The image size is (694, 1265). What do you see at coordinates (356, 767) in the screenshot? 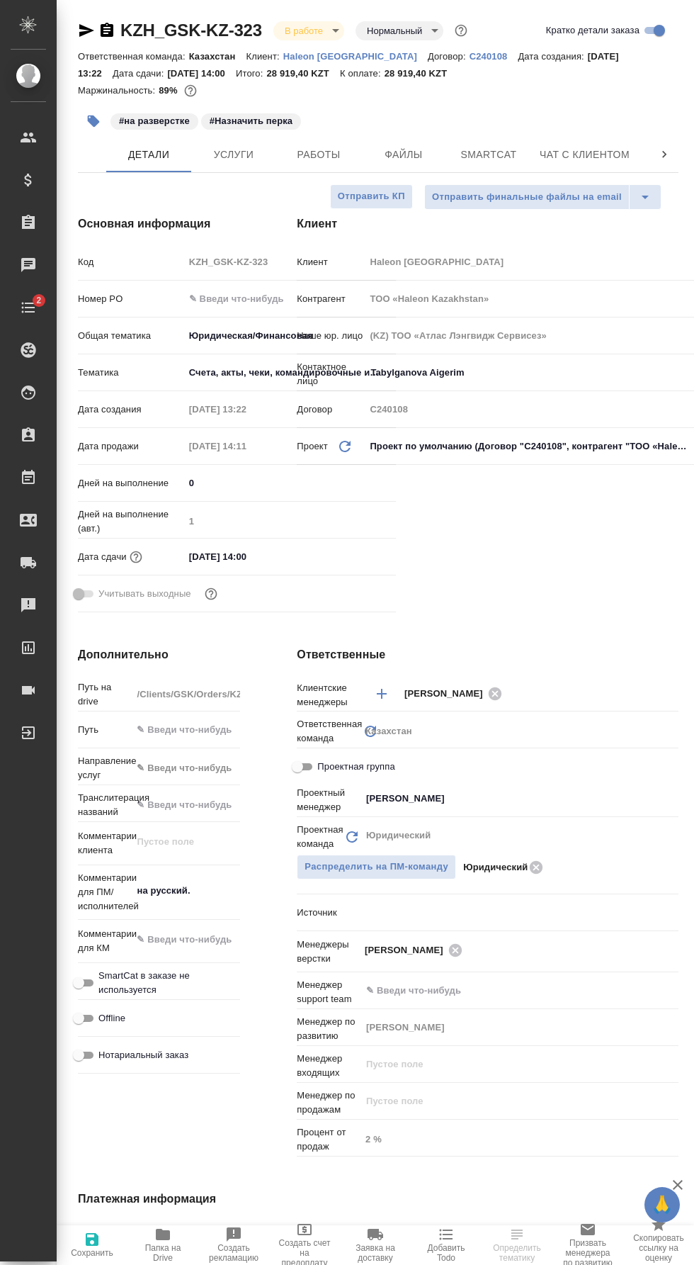
I see `span: Проектная группа` at bounding box center [356, 767].